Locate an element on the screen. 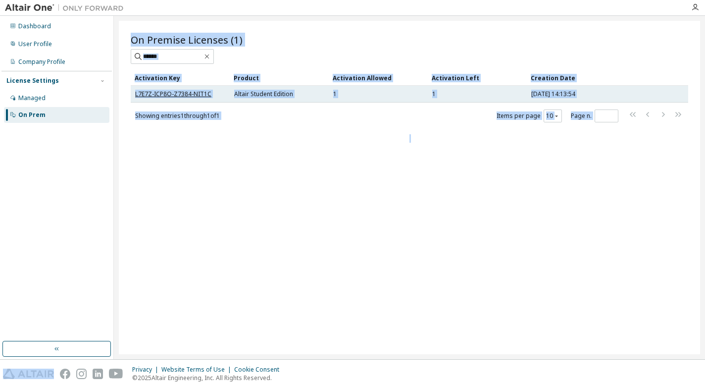 Image resolution: width=705 pixels, height=388 pixels. div: Website Terms of Use is located at coordinates (198, 369).